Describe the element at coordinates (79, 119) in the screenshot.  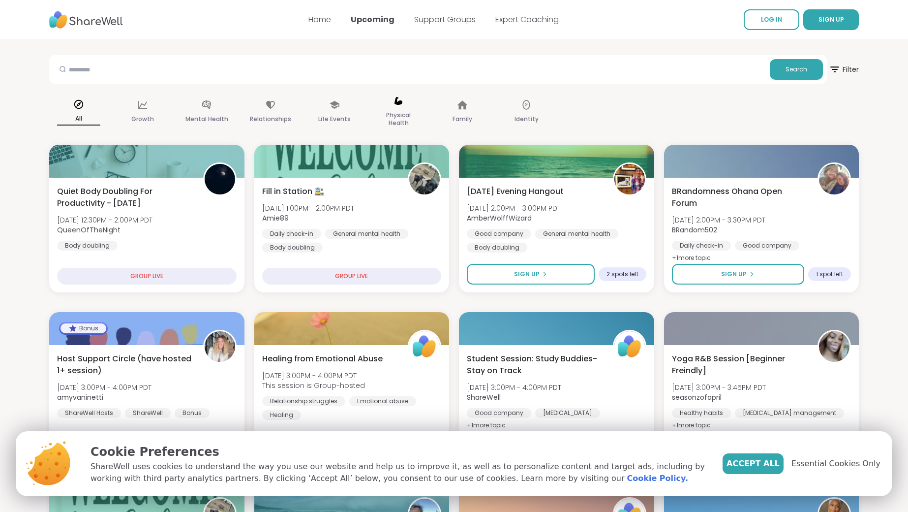
I see `p: All` at that location.